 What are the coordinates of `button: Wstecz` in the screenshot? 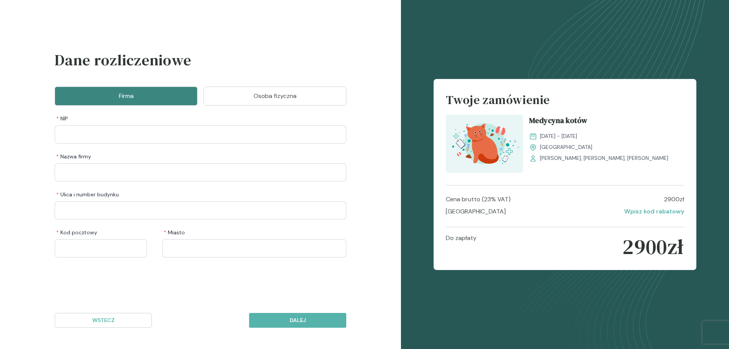 It's located at (103, 320).